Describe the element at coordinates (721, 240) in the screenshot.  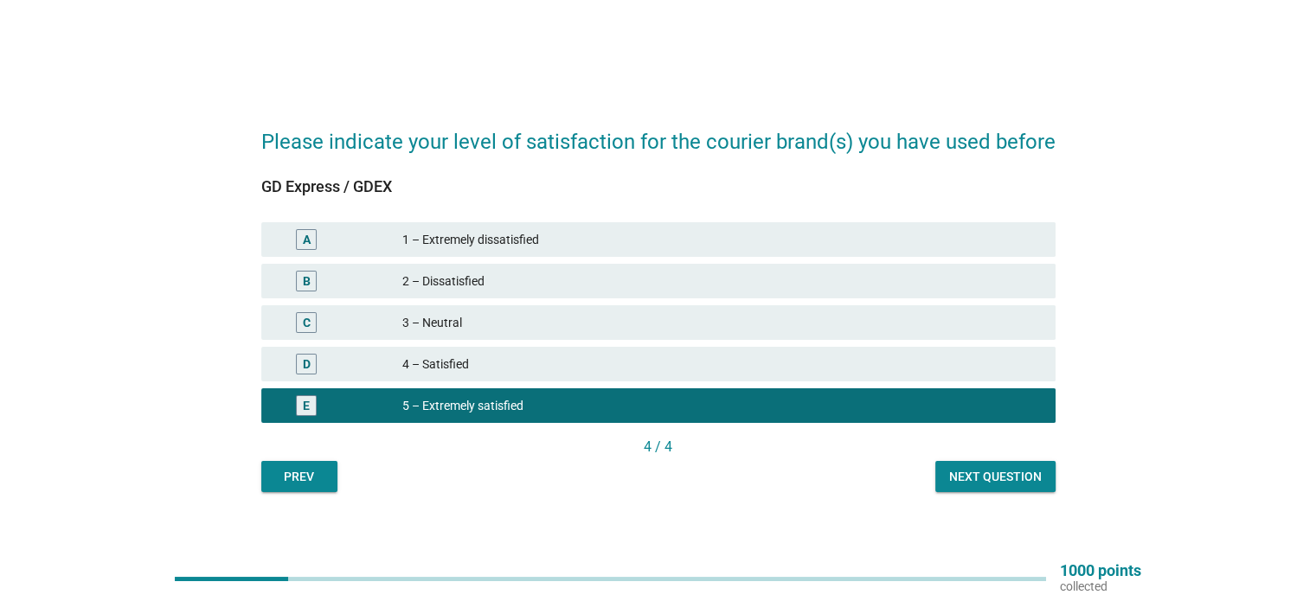
I see `div: 1 – Extremely dissatisfied` at that location.